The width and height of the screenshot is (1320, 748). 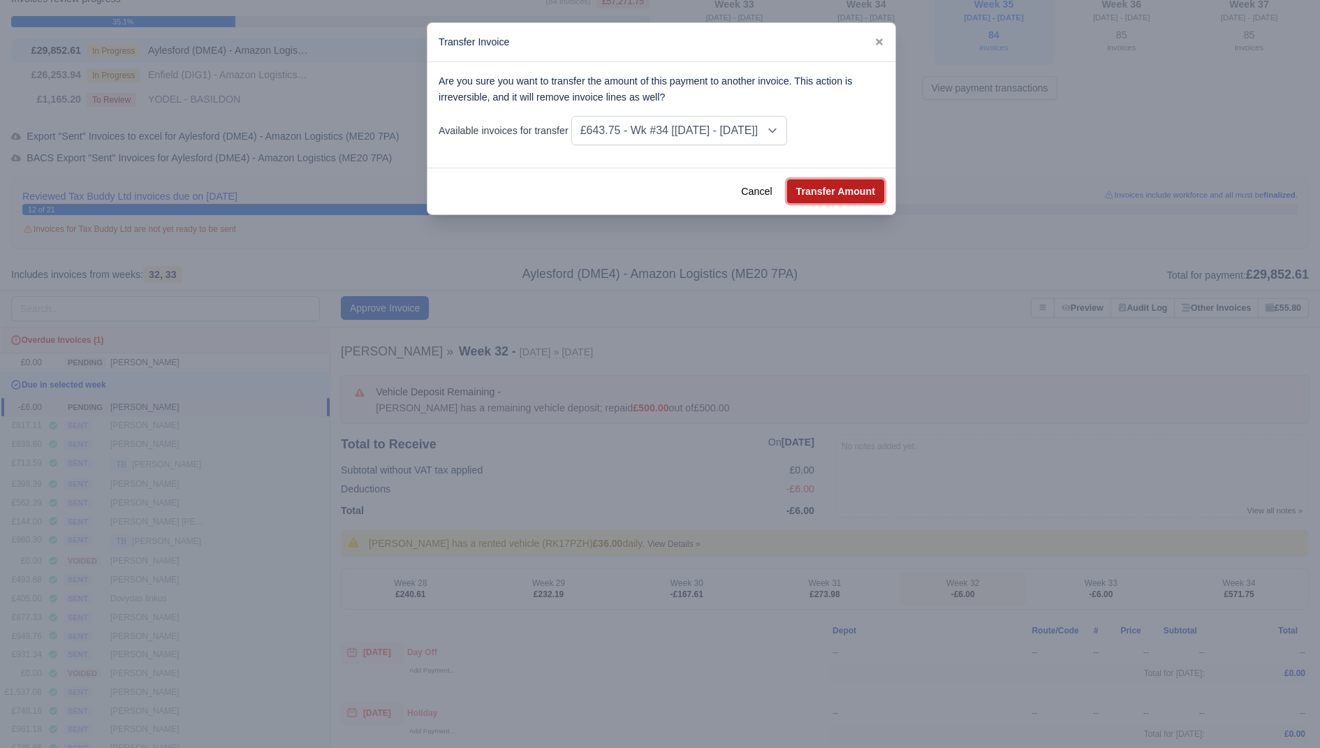 What do you see at coordinates (1285, 714) in the screenshot?
I see `div: Chat Widget` at bounding box center [1285, 714].